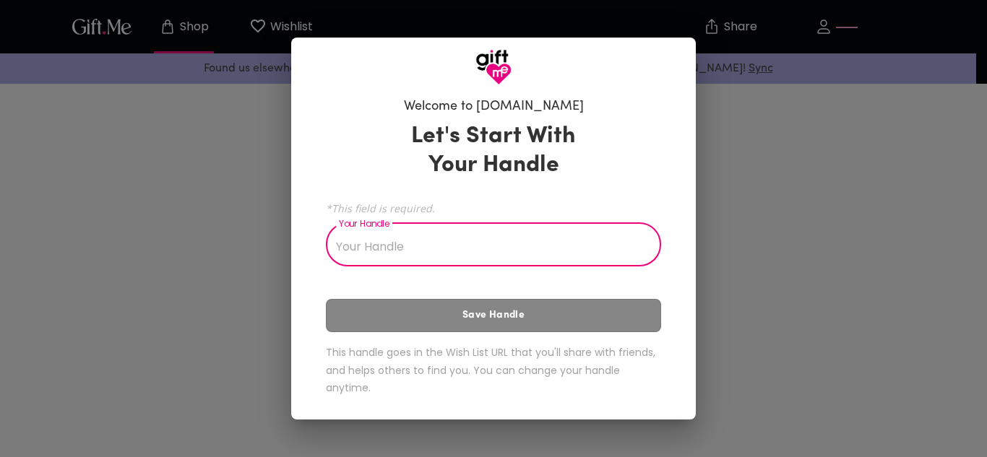 Image resolution: width=987 pixels, height=457 pixels. What do you see at coordinates (493, 67) in the screenshot?
I see `img: GiftMe Logo` at bounding box center [493, 67].